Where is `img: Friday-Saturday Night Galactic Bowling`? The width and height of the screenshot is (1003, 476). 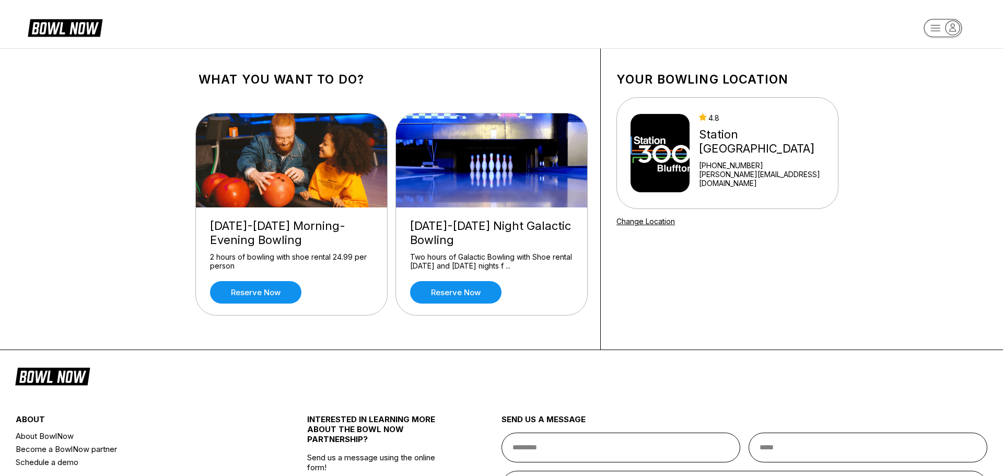 img: Friday-Saturday Night Galactic Bowling is located at coordinates (492, 160).